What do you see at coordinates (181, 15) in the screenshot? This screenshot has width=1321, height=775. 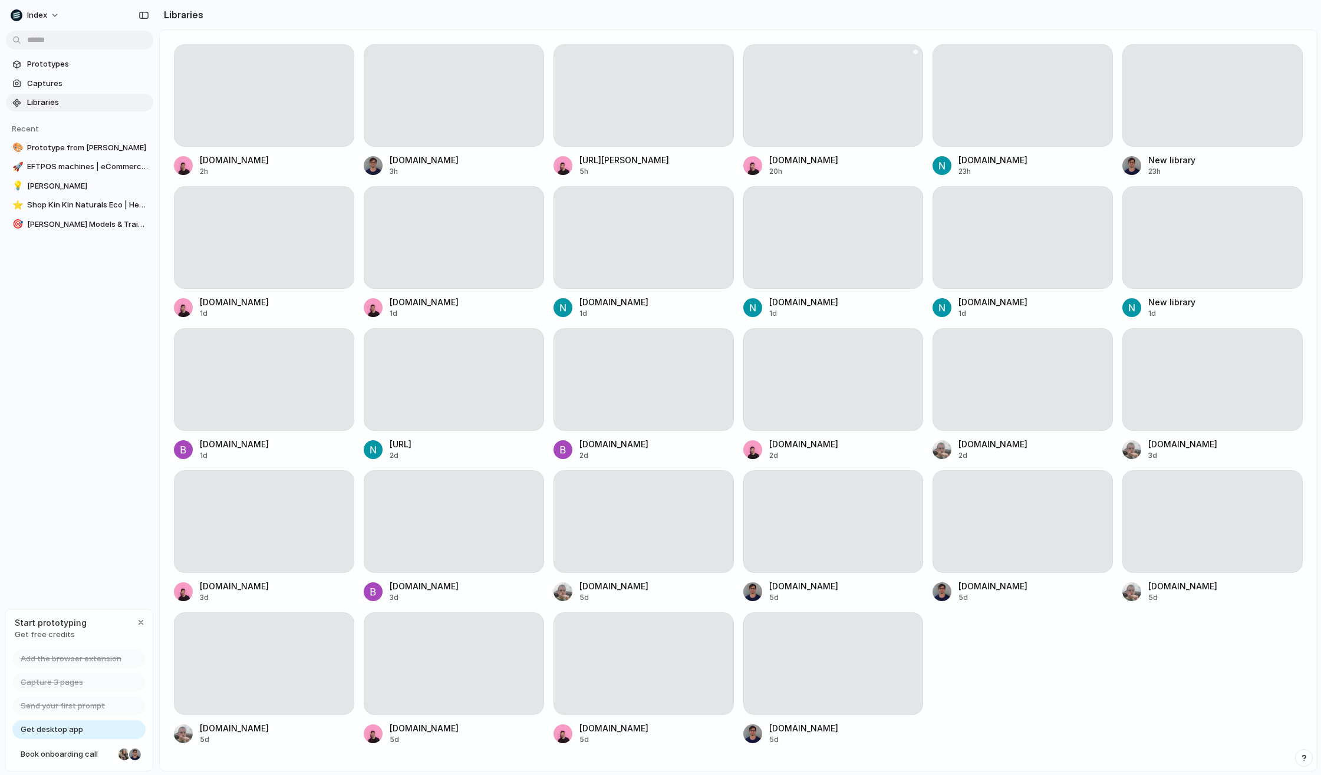 I see `h2: Libraries` at bounding box center [181, 15].